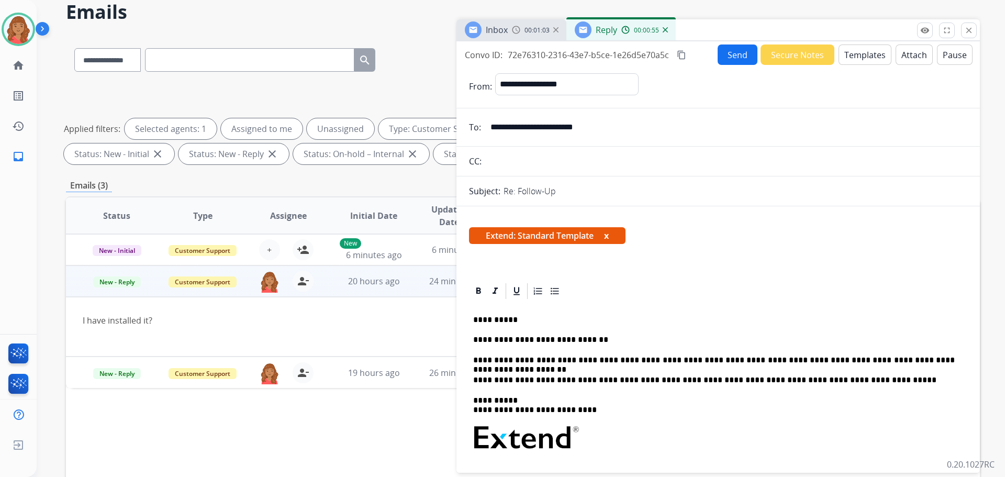 The width and height of the screenshot is (1005, 477). What do you see at coordinates (475, 161) in the screenshot?
I see `p: CC:` at bounding box center [475, 161].